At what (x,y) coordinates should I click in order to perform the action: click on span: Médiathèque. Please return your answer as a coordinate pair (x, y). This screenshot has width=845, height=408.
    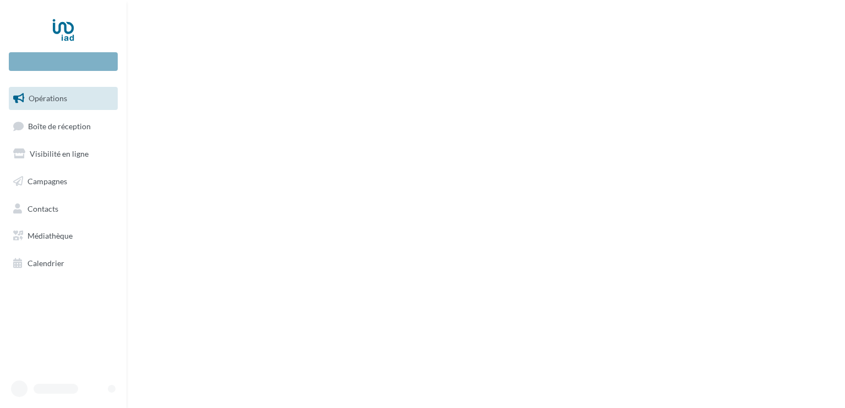
    Looking at the image, I should click on (50, 235).